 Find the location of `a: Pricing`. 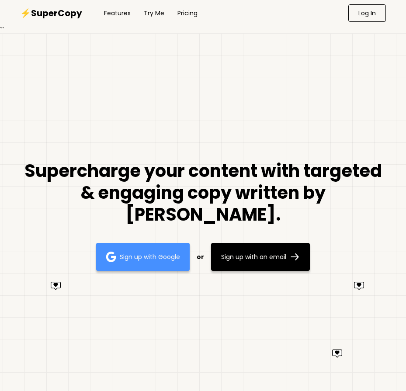

a: Pricing is located at coordinates (187, 13).